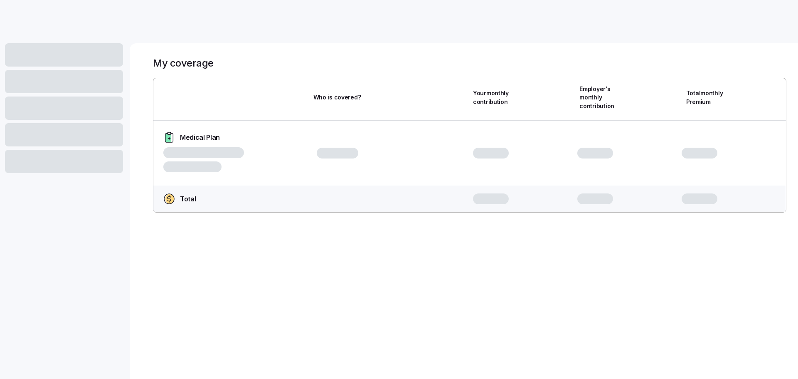  I want to click on span: Total, so click(188, 199).